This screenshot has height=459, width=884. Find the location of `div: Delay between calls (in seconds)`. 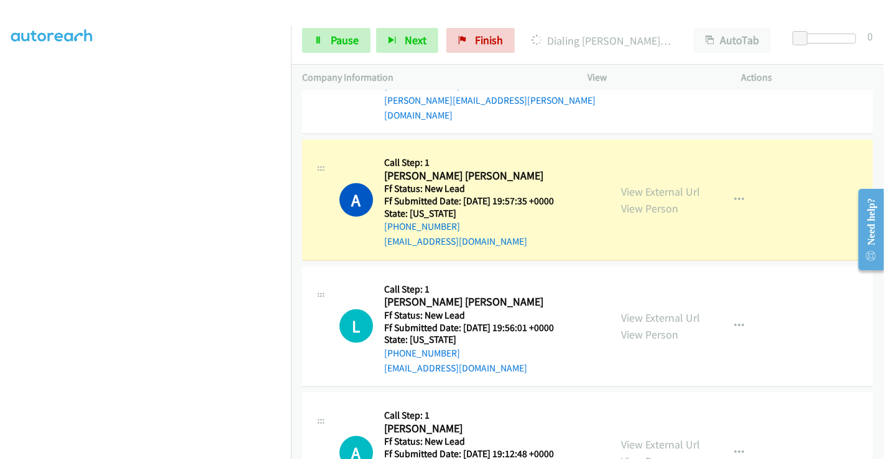

div: Delay between calls (in seconds) is located at coordinates (827, 39).